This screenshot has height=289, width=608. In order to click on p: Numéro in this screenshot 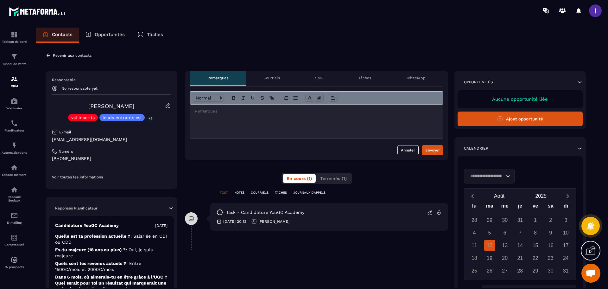, I will do `click(66, 151)`.